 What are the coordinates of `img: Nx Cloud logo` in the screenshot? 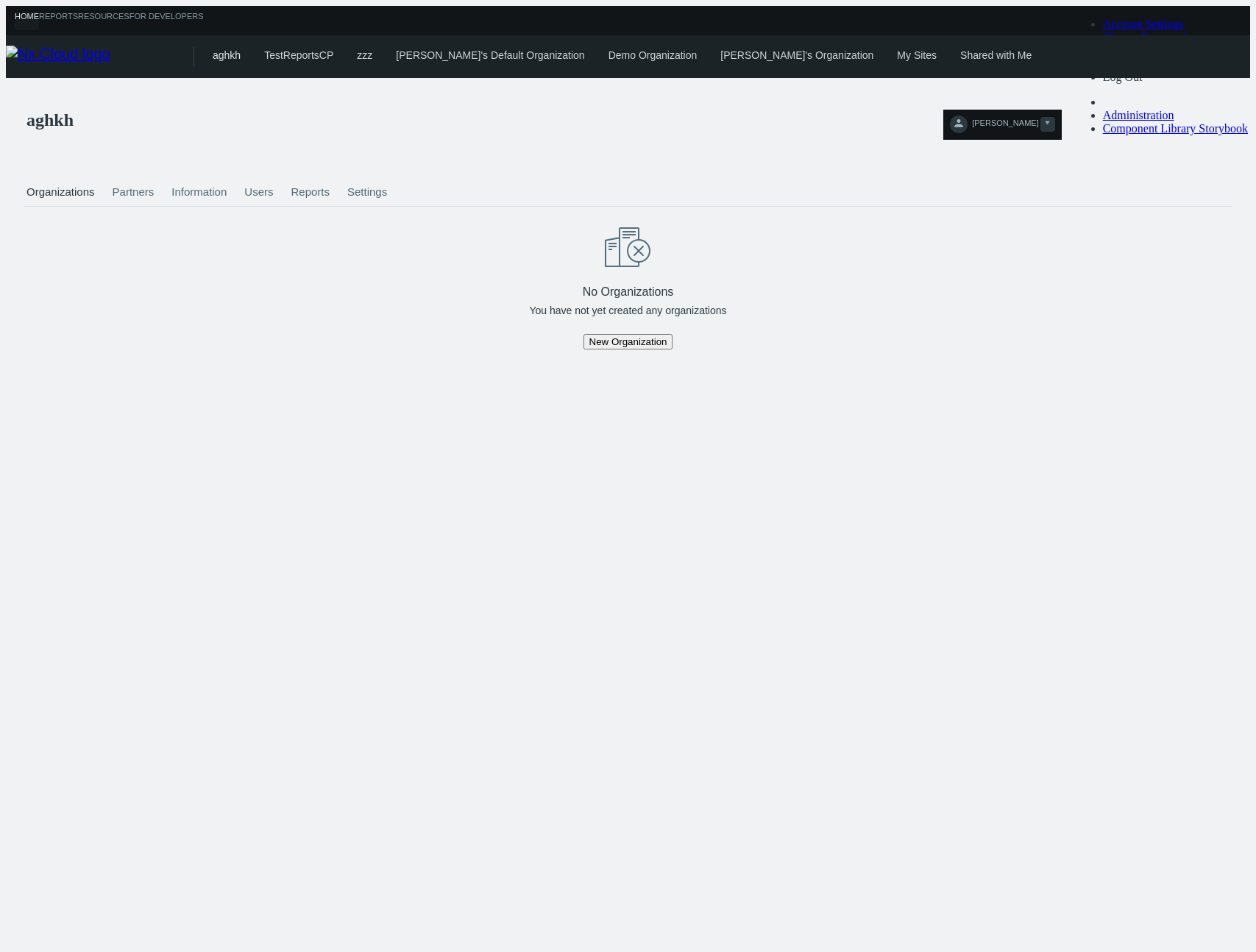 It's located at (99, 56).